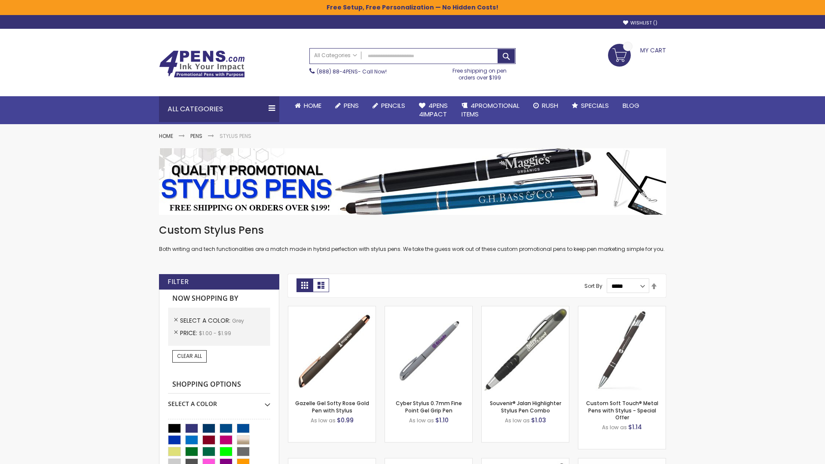 The width and height of the screenshot is (825, 464). I want to click on a: 4Pens4impact, so click(433, 110).